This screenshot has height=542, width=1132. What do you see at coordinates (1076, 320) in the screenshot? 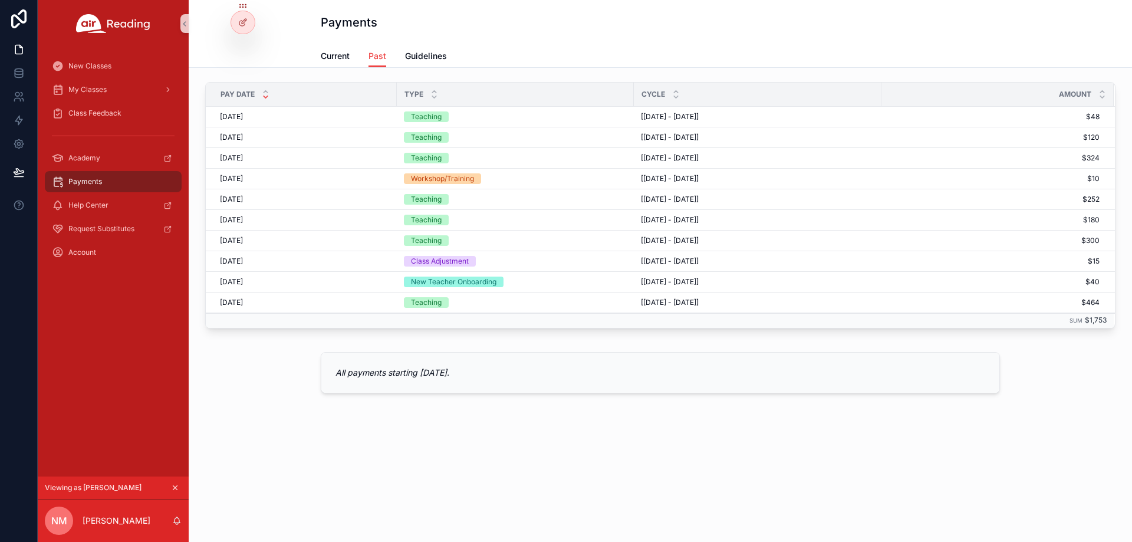
I see `small: Sum` at bounding box center [1076, 320].